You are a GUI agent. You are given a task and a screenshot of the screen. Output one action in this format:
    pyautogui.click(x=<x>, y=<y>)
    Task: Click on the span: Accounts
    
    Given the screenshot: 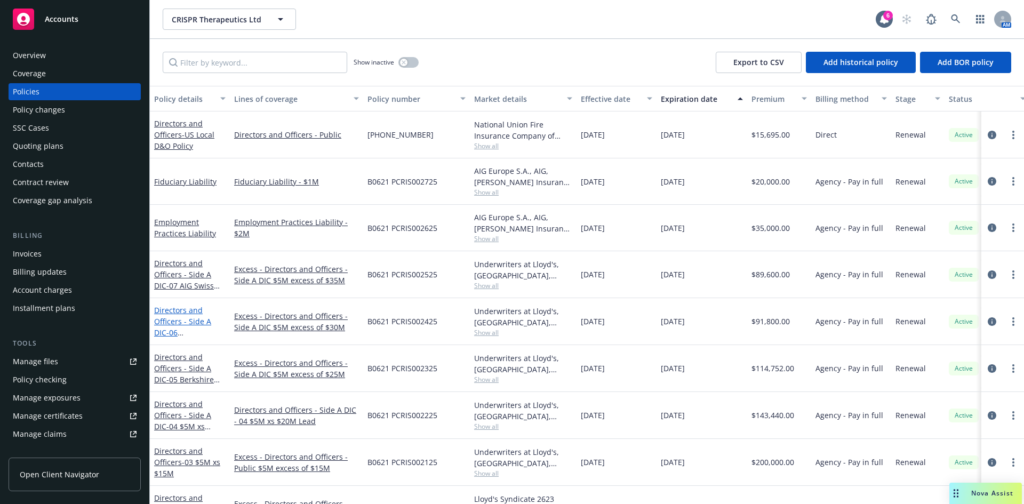 What is the action you would take?
    pyautogui.click(x=61, y=19)
    